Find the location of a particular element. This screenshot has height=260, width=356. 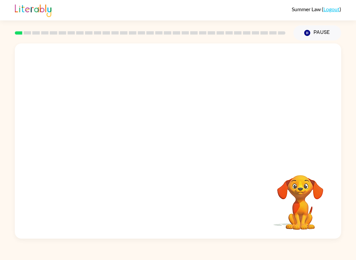

video: Your browser must support playing .mp4 files to use Literably. Please try using another browser. is located at coordinates (300, 198).